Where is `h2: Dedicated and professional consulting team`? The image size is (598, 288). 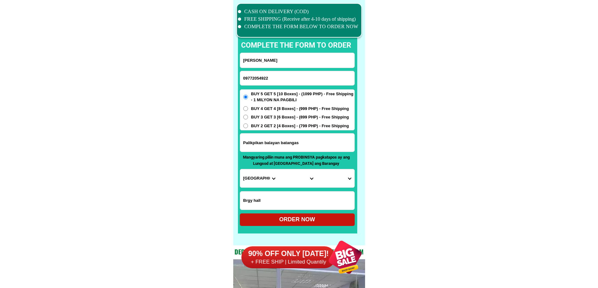
h2: Dedicated and professional consulting team is located at coordinates (299, 252).